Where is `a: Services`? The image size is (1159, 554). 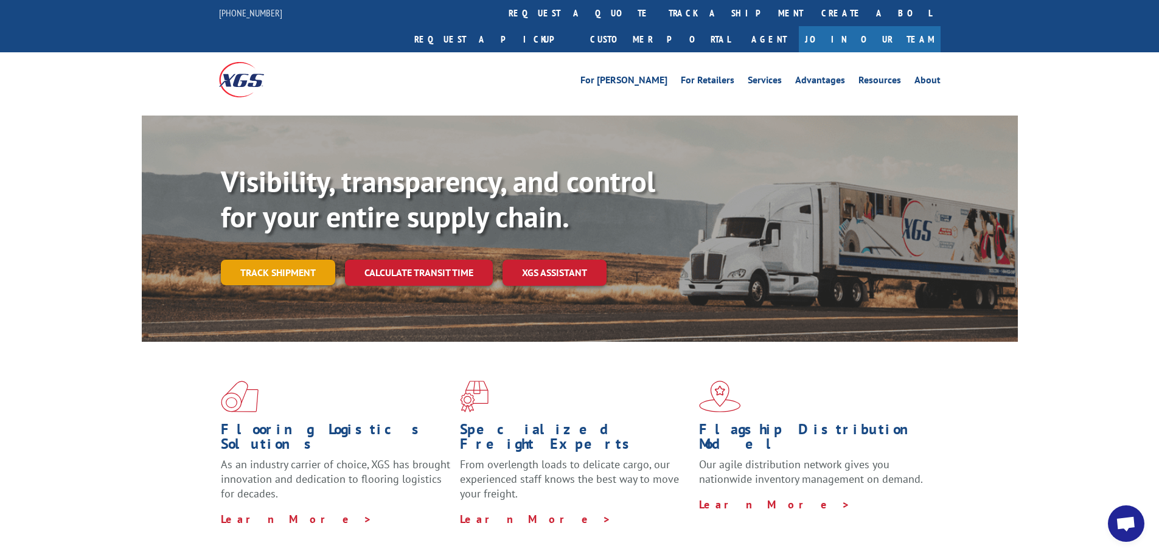
a: Services is located at coordinates (765, 82).